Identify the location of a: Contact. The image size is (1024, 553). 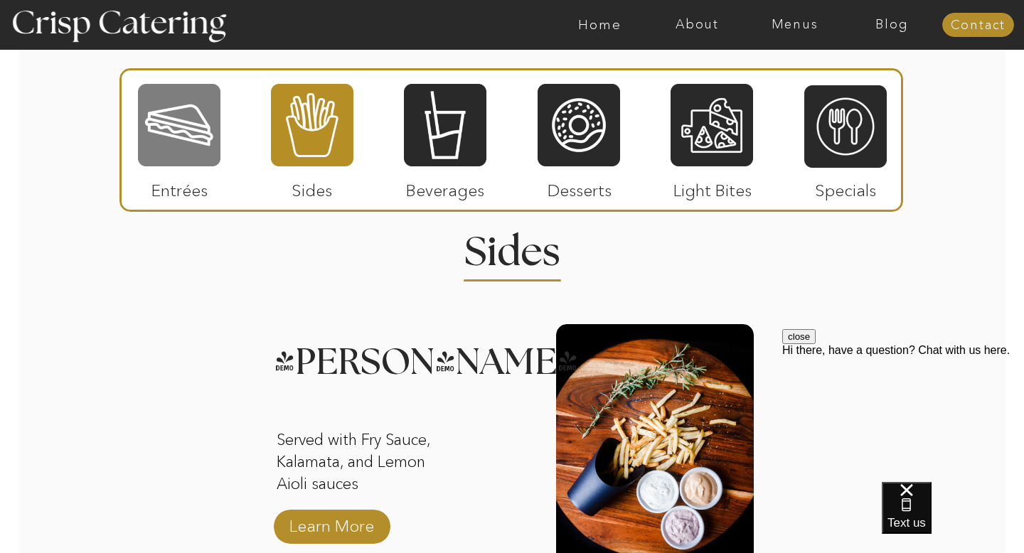
(977, 26).